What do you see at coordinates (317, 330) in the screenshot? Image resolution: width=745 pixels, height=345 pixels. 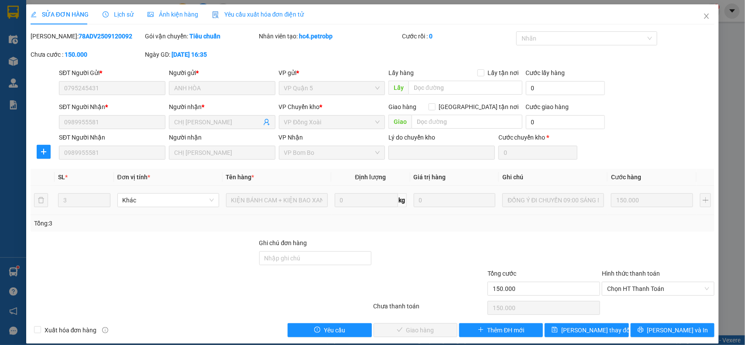 I see `span: exclamation-circle` at bounding box center [317, 330].